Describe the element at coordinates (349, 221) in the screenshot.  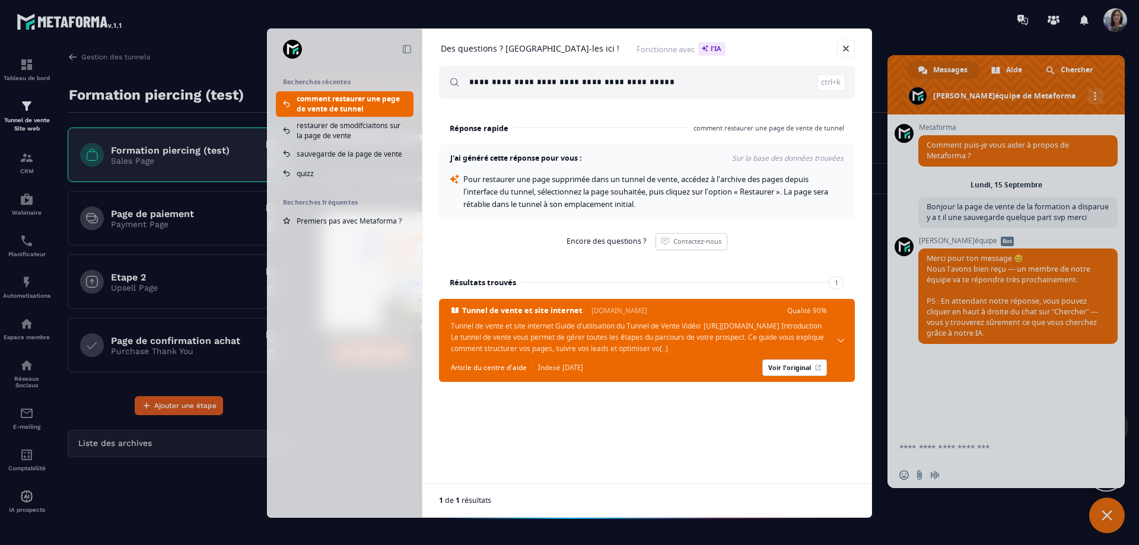
I see `span: Premiers pas avec Metaforma ?` at that location.